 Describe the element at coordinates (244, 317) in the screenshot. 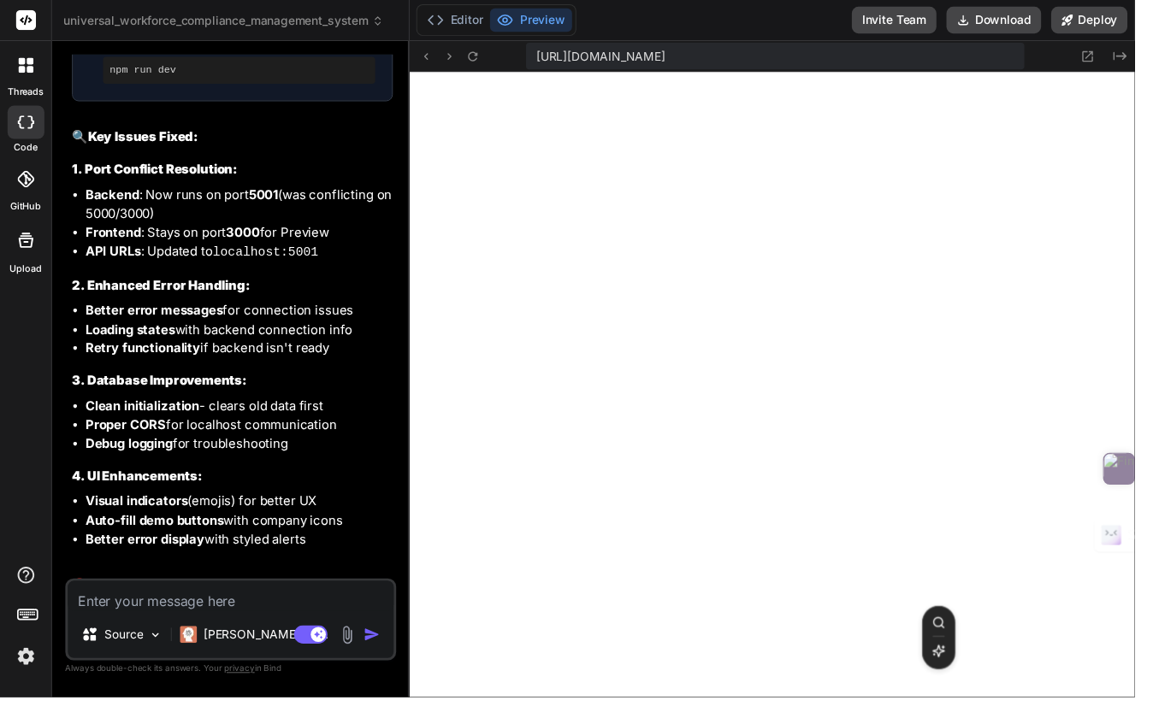

I see `li: for connection issues` at that location.